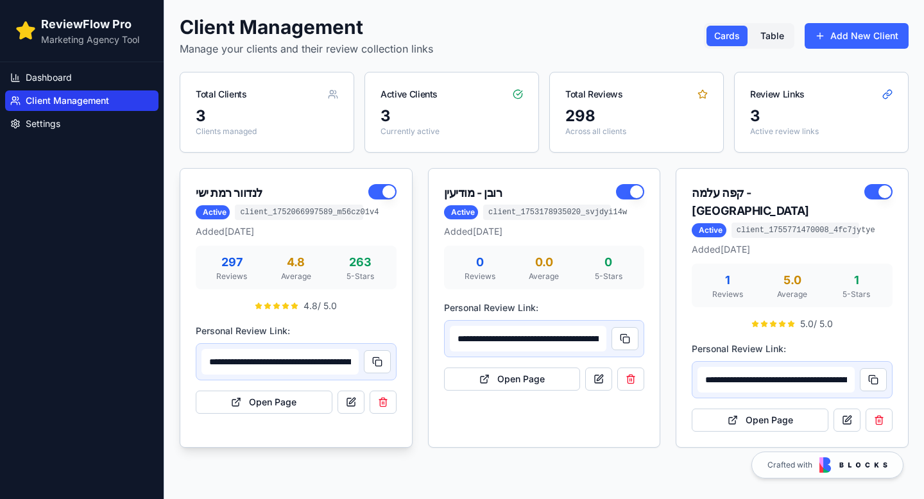 The image size is (924, 499). What do you see at coordinates (547, 212) in the screenshot?
I see `code: client_1753178935020_svjdyi14w` at bounding box center [547, 212].